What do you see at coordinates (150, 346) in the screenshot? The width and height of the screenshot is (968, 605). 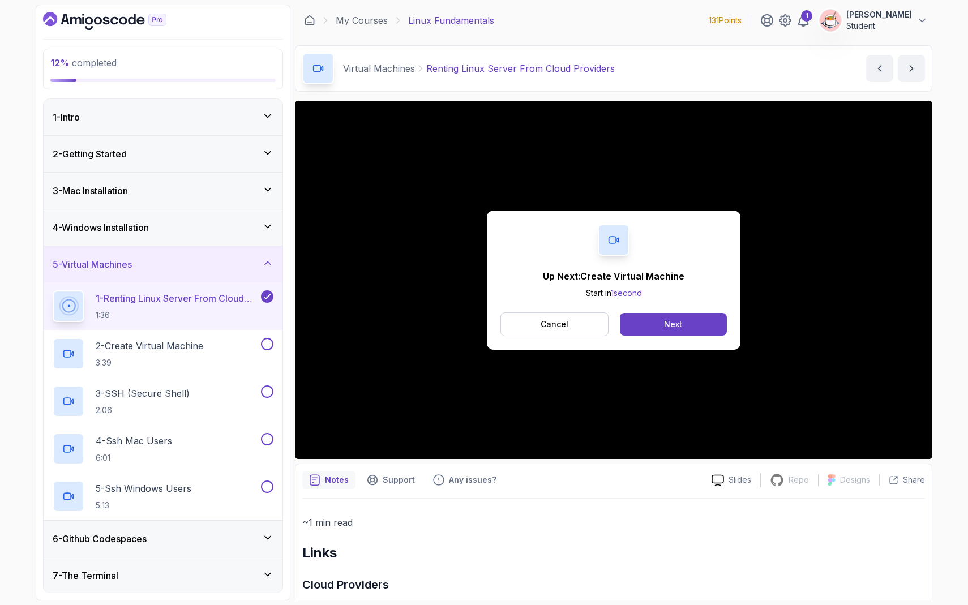 I see `p: 2 - Create Virtual Machine` at bounding box center [150, 346].